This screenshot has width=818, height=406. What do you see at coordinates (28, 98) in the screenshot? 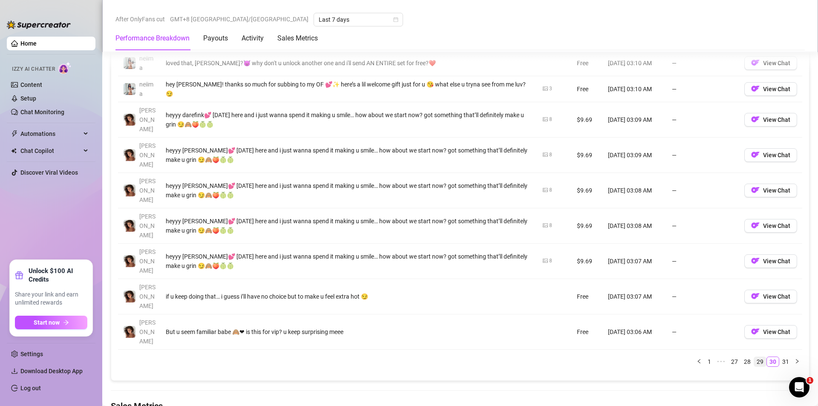
I see `a: Setup` at bounding box center [28, 98].